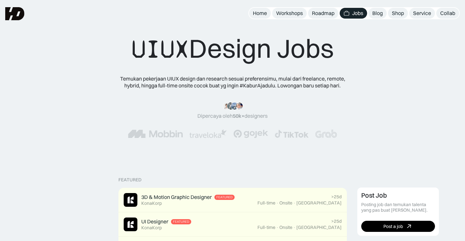 The width and height of the screenshot is (465, 241). Describe the element at coordinates (422, 13) in the screenshot. I see `a: Service` at that location.